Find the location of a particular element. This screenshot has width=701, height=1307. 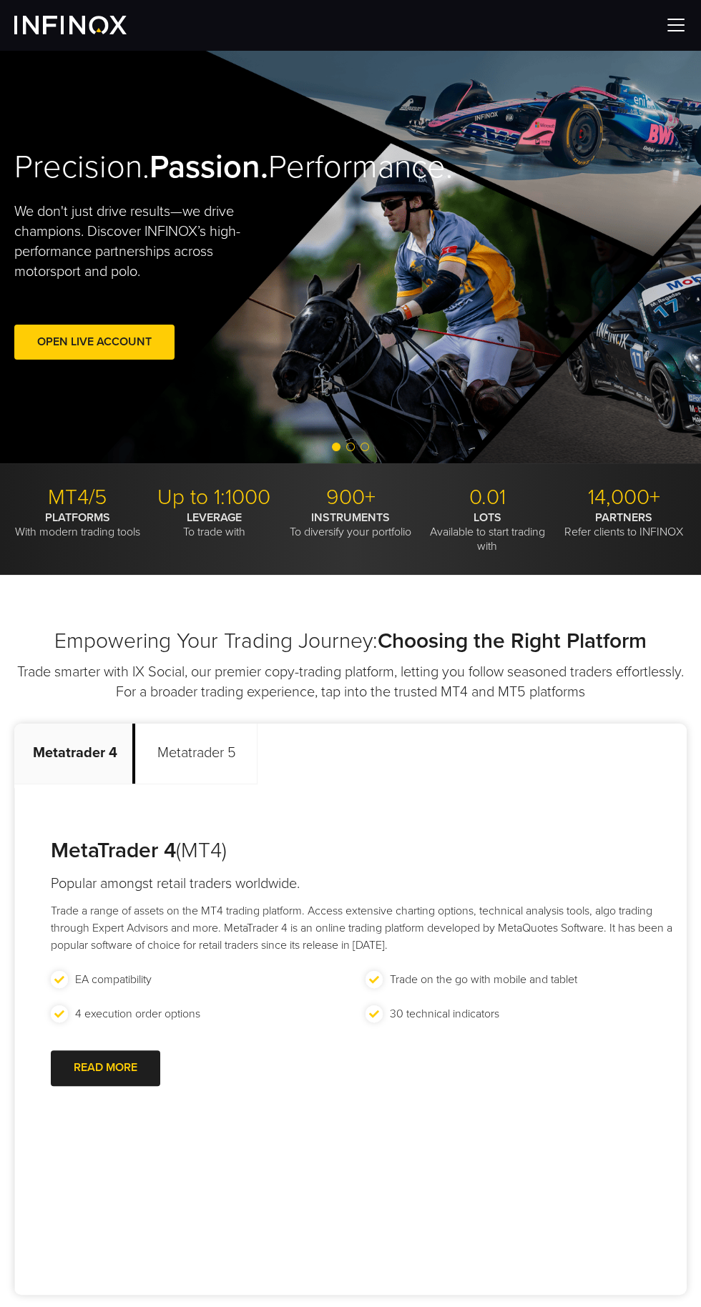

p: Up to 1:1000 is located at coordinates (214, 498).